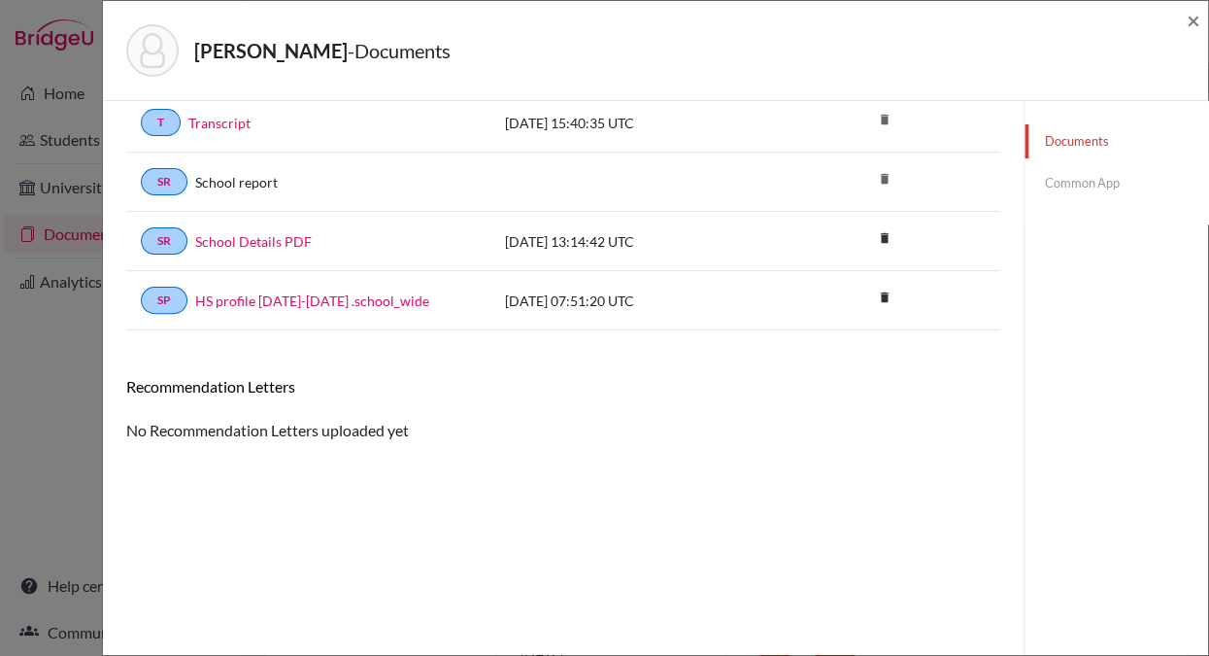 This screenshot has width=1209, height=656. I want to click on div: No Recommendation Letters uploaded yet, so click(563, 409).